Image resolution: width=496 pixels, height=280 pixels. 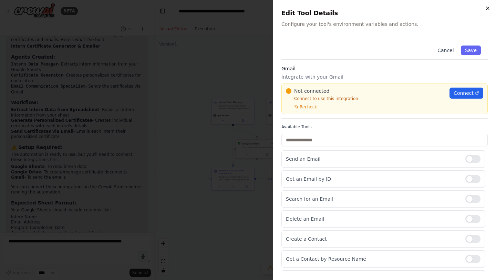 I want to click on span: Connect, so click(x=464, y=93).